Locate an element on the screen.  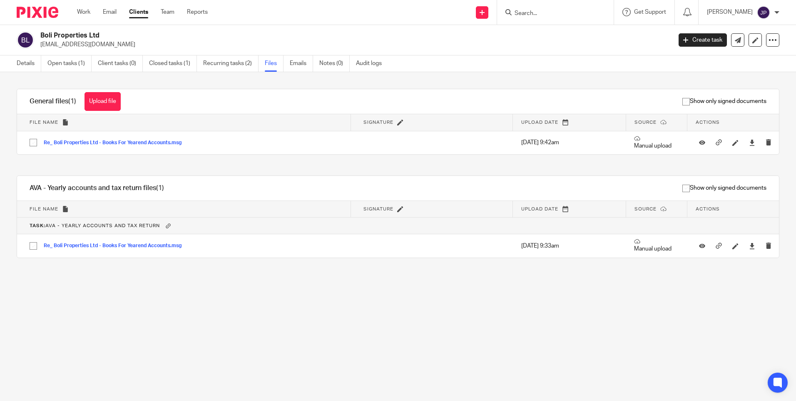
a: Create task is located at coordinates (703, 40).